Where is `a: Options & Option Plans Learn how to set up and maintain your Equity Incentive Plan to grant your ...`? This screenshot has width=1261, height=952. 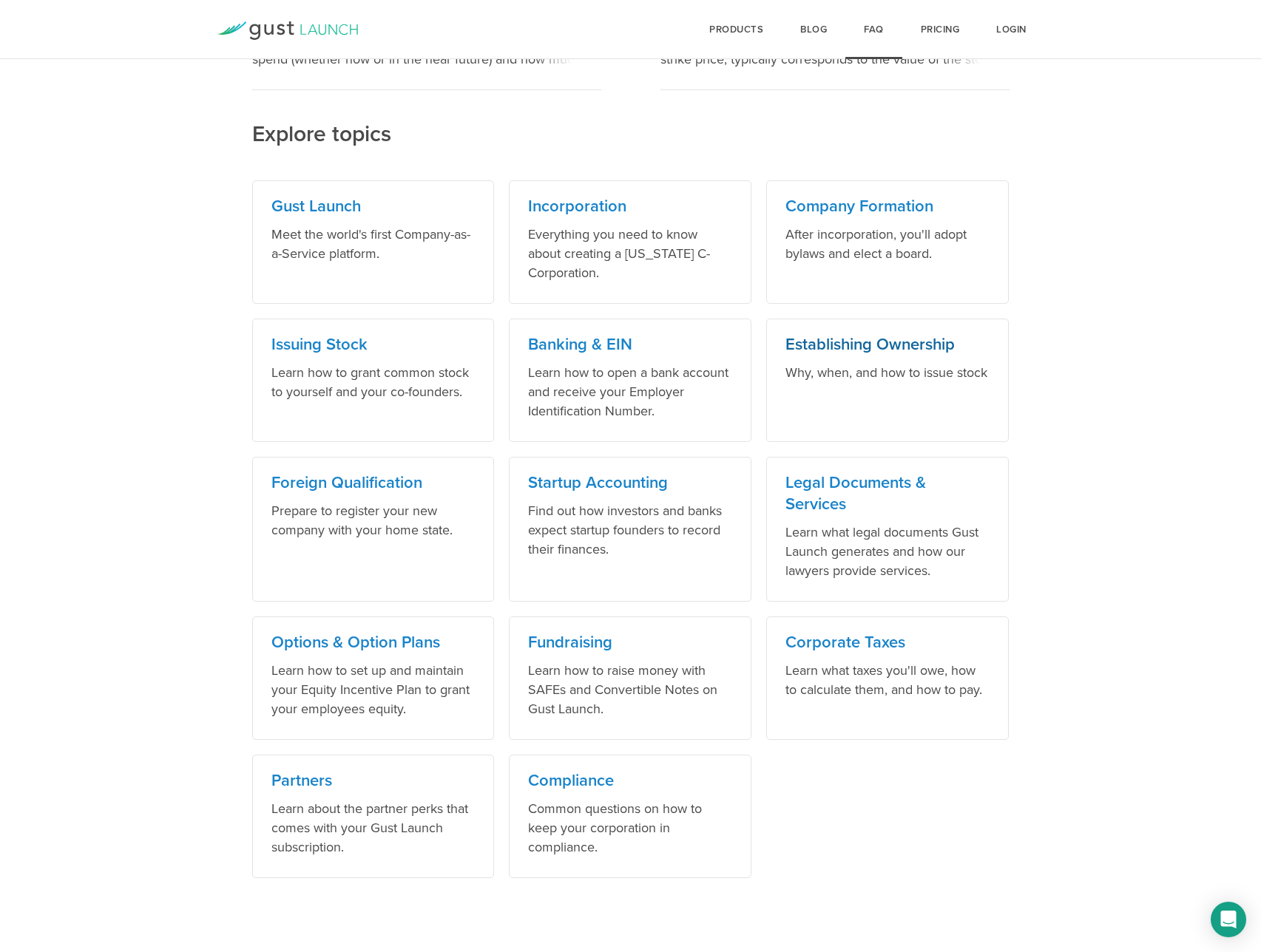 a: Options & Option Plans Learn how to set up and maintain your Equity Incentive Plan to grant your ... is located at coordinates (373, 678).